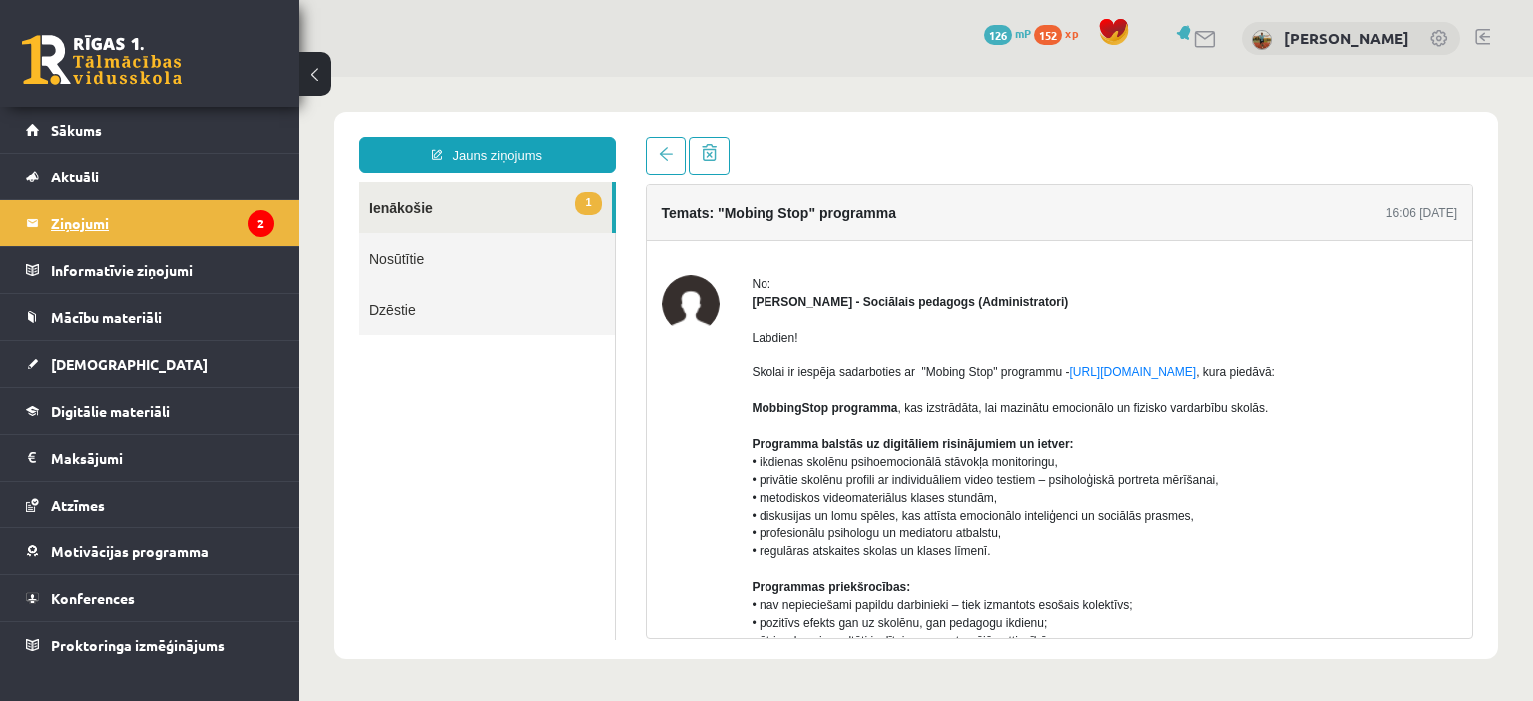 The width and height of the screenshot is (1533, 701). Describe the element at coordinates (805, 493) in the screenshot. I see `p: Skolai ir iespēja sadarboties ar "Mobing Stop" programmu - , kura piedāvā: , kas izstrādāta, lai ...` at that location.